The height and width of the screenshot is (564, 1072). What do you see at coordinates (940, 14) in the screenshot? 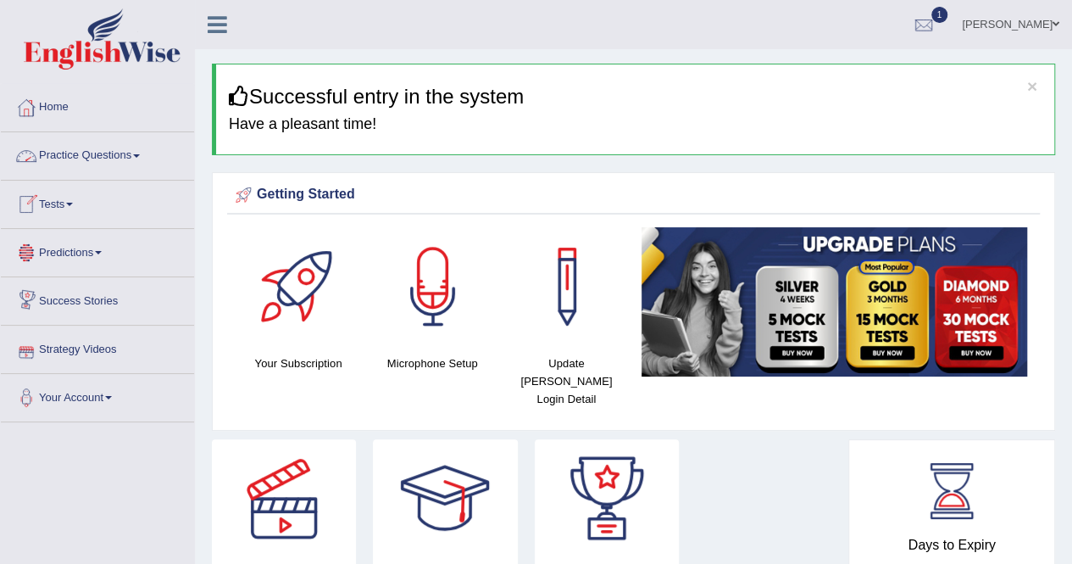
I see `span: 1` at bounding box center [940, 14].